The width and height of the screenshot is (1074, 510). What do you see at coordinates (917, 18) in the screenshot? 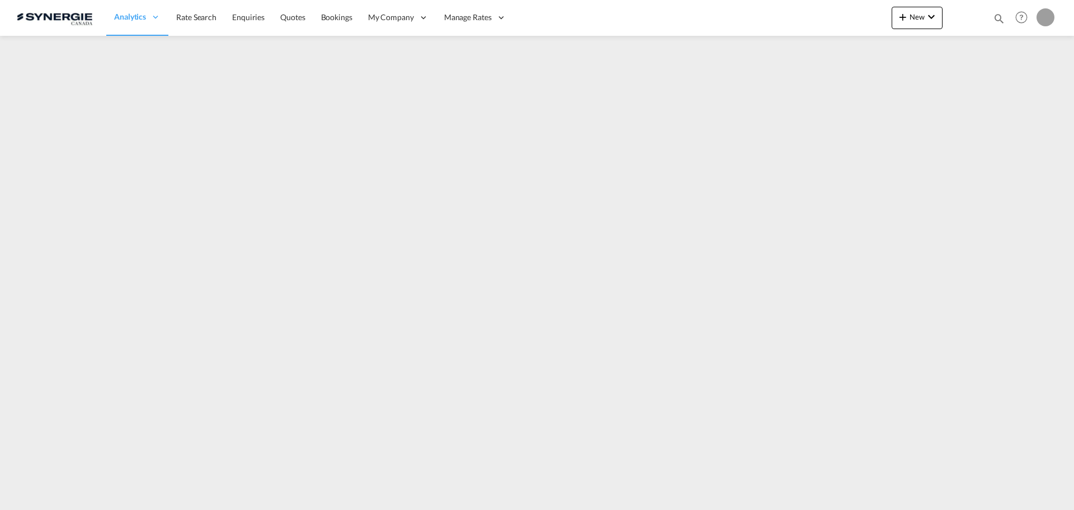
I see `button: icon-plus 400-fgNewicon-chevron-down` at bounding box center [917, 18].